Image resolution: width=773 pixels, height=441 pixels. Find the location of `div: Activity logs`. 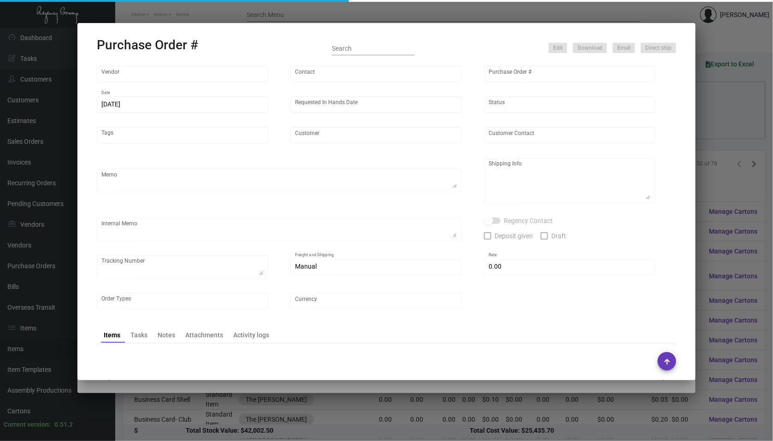

div: Activity logs is located at coordinates (252, 335).